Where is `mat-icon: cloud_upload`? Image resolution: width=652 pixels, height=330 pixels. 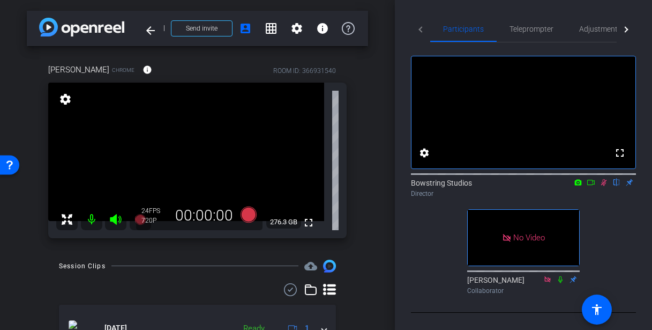 mat-icon: cloud_upload is located at coordinates (311, 266).